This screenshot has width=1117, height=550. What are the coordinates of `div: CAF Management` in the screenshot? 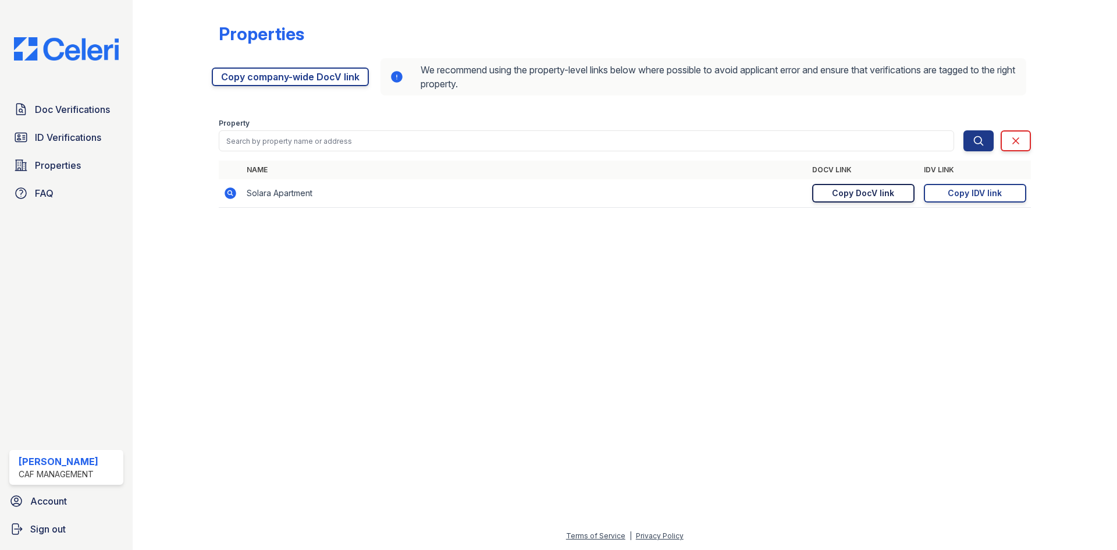 It's located at (58, 474).